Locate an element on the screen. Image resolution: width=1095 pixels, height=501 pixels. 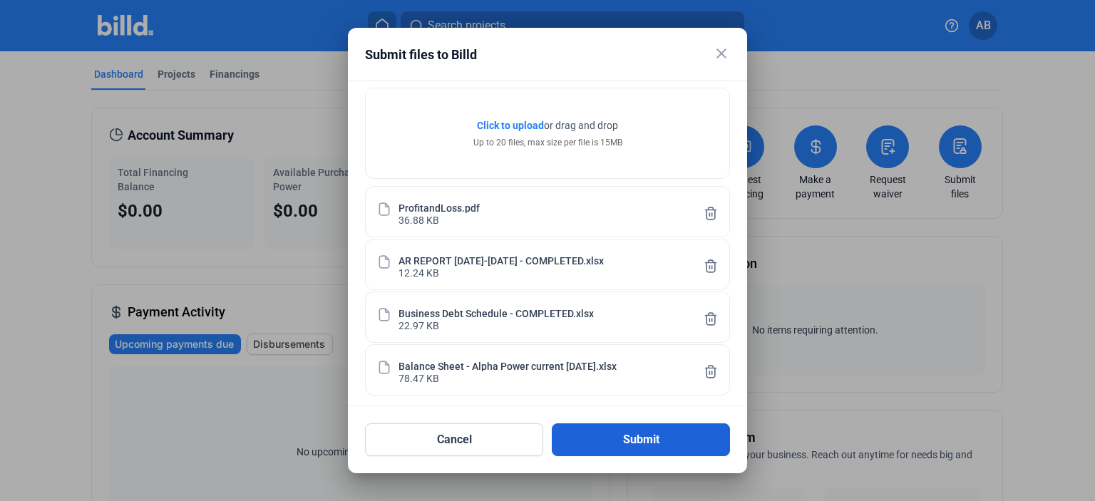
mat-icon: close is located at coordinates (721, 53).